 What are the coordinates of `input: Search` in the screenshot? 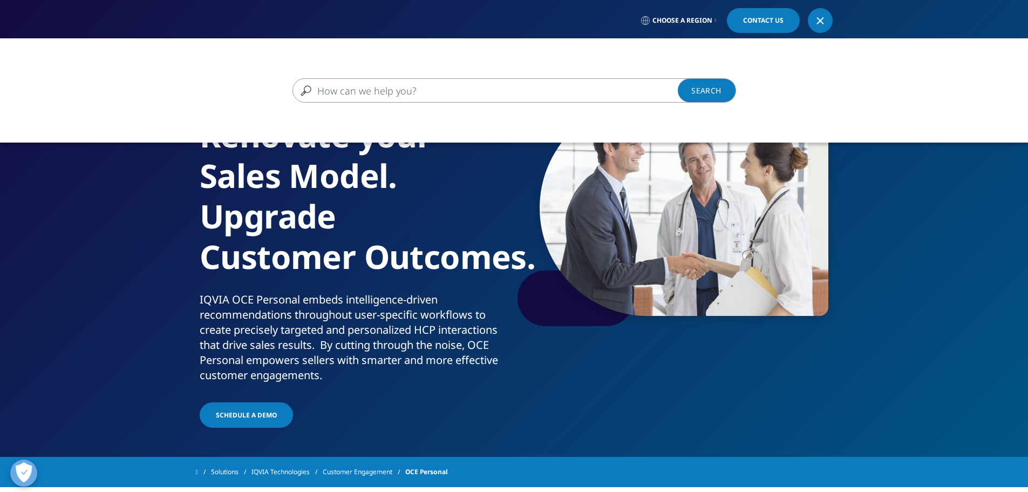 It's located at (499, 90).